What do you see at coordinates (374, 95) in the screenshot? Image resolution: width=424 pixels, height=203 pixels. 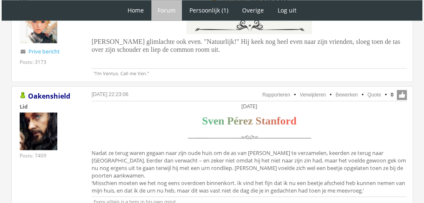 I see `a: Quote` at bounding box center [374, 95].